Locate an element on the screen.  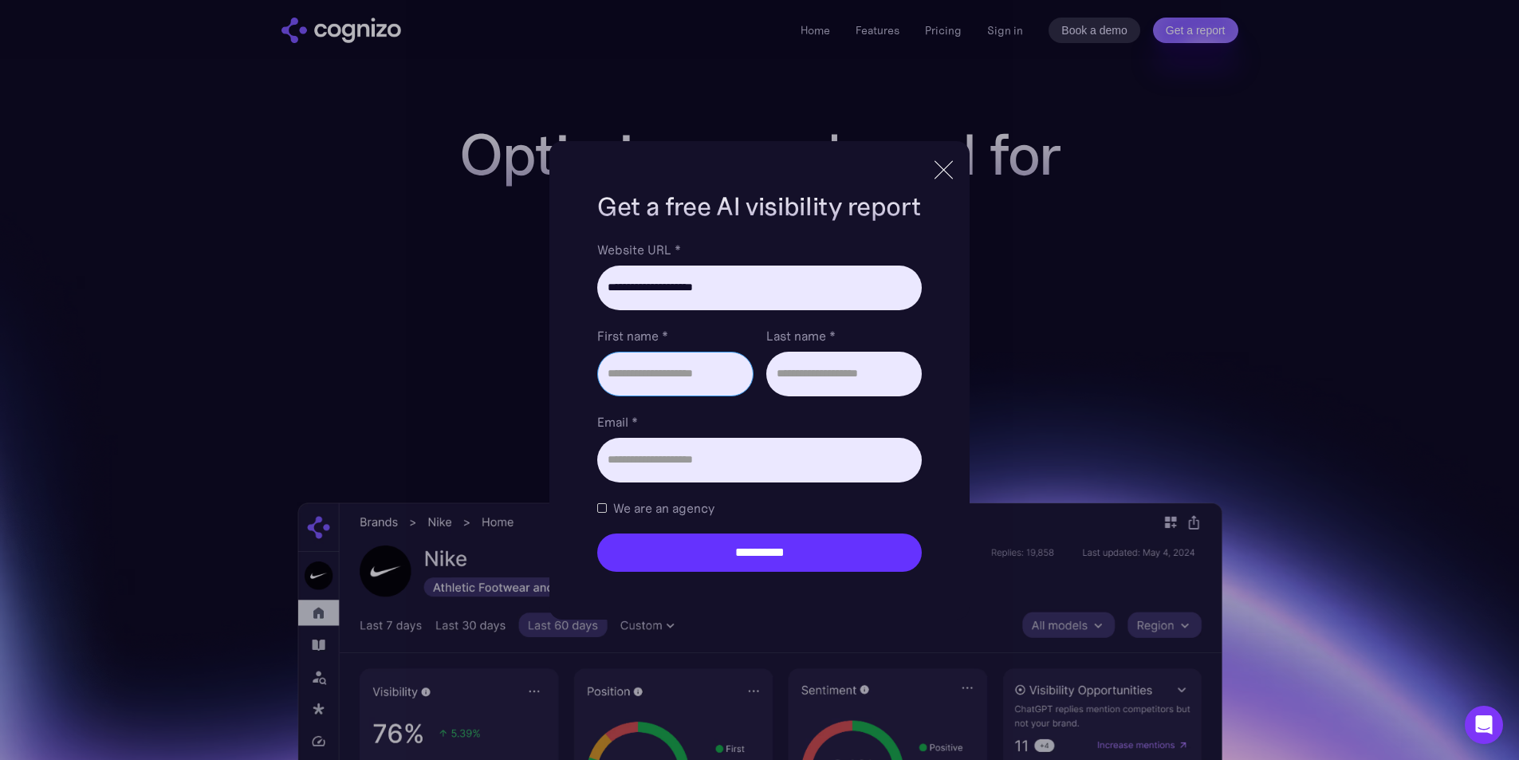
label: First name * is located at coordinates (675, 336).